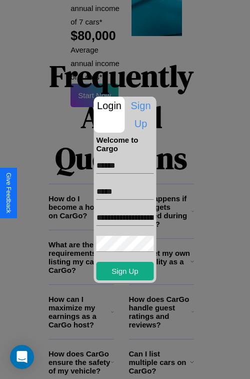 This screenshot has height=379, width=250. I want to click on p: Sign Up, so click(141, 115).